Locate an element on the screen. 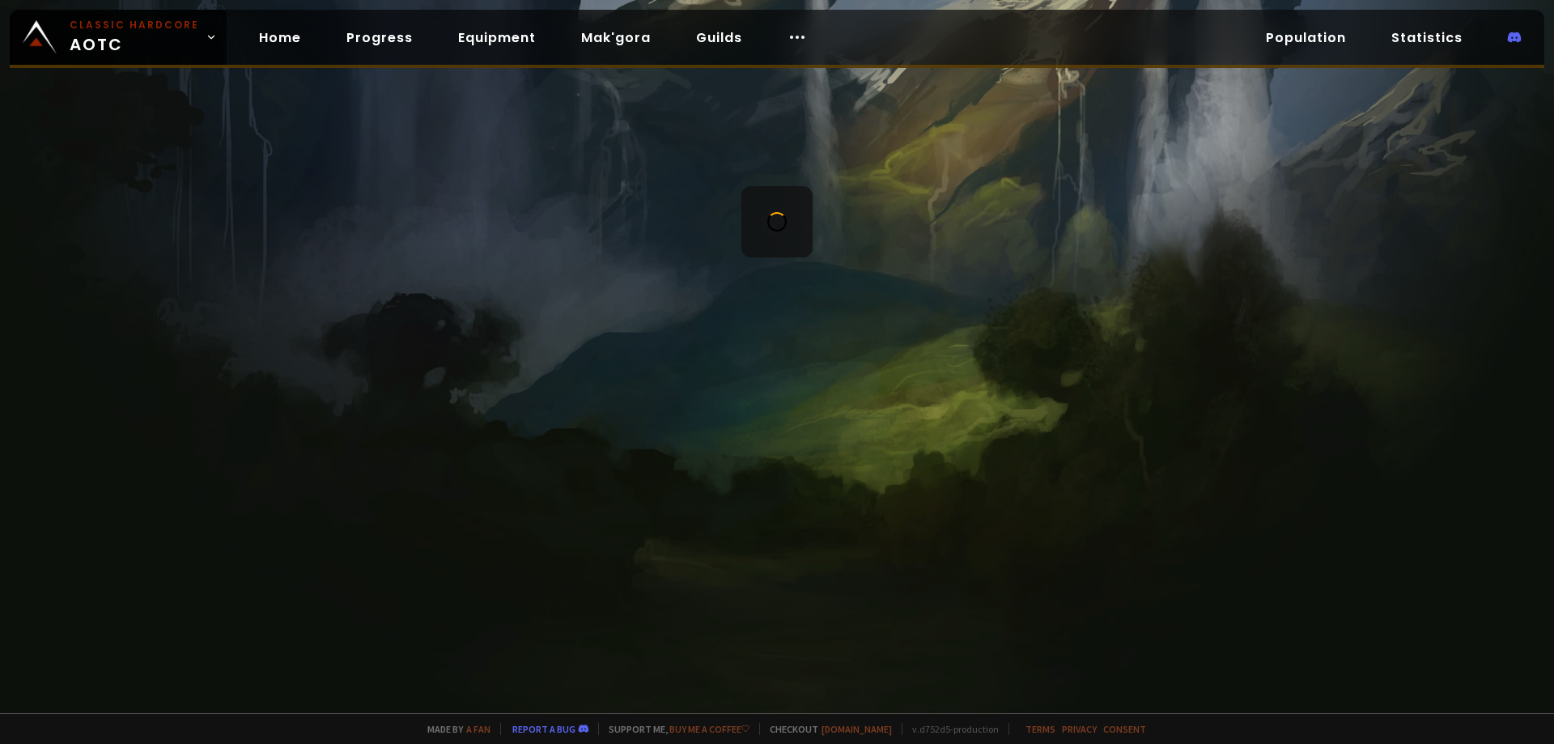 This screenshot has height=744, width=1554. a: Report a bug is located at coordinates (544, 729).